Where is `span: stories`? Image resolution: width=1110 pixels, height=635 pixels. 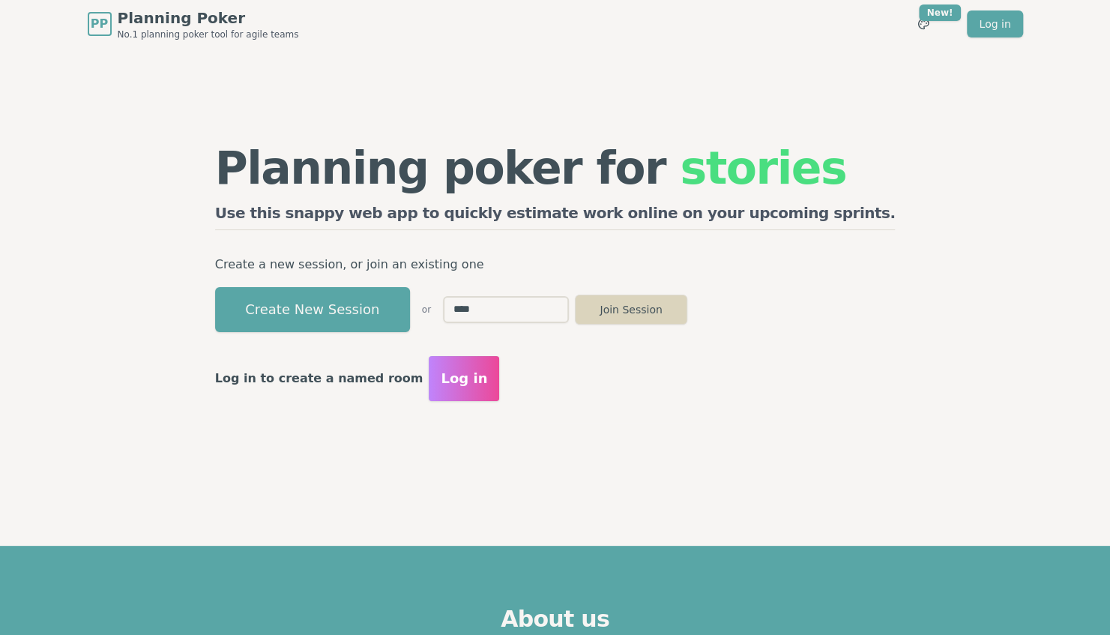
span: stories is located at coordinates (763, 168).